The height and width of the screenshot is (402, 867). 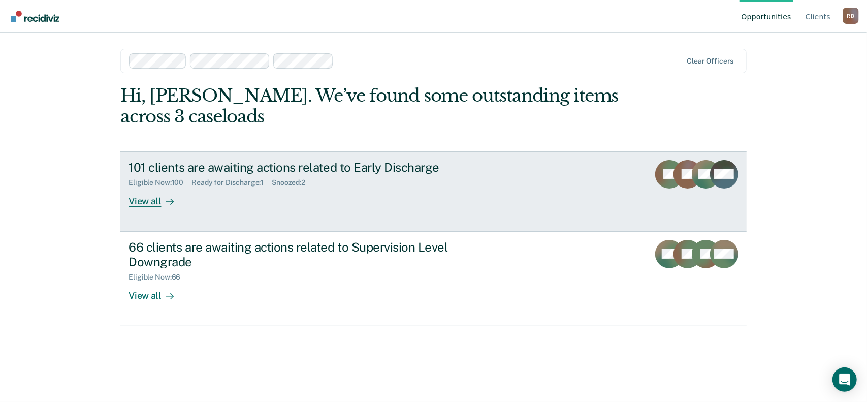 I want to click on div: Snoozed : 2, so click(x=293, y=182).